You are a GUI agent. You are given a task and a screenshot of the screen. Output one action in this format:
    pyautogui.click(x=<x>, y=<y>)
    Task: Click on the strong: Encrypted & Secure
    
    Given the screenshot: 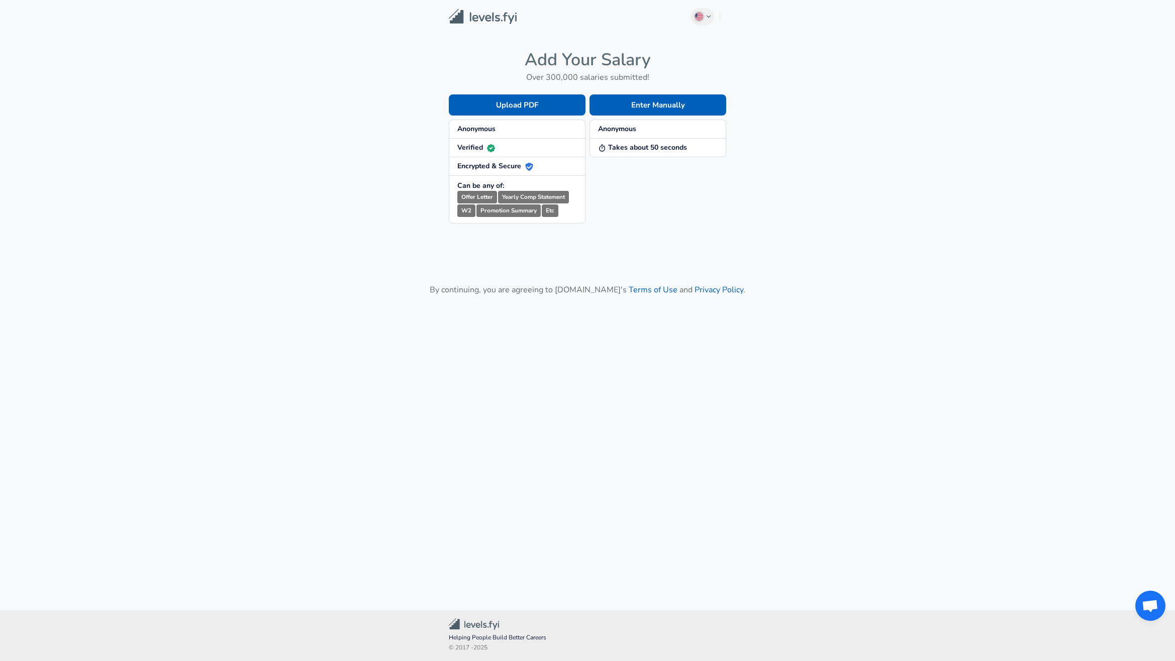 What is the action you would take?
    pyautogui.click(x=495, y=166)
    